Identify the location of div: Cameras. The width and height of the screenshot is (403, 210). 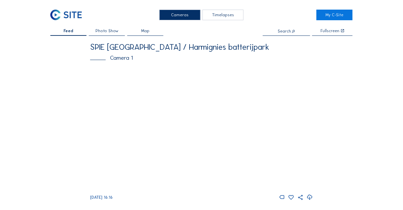
(180, 15).